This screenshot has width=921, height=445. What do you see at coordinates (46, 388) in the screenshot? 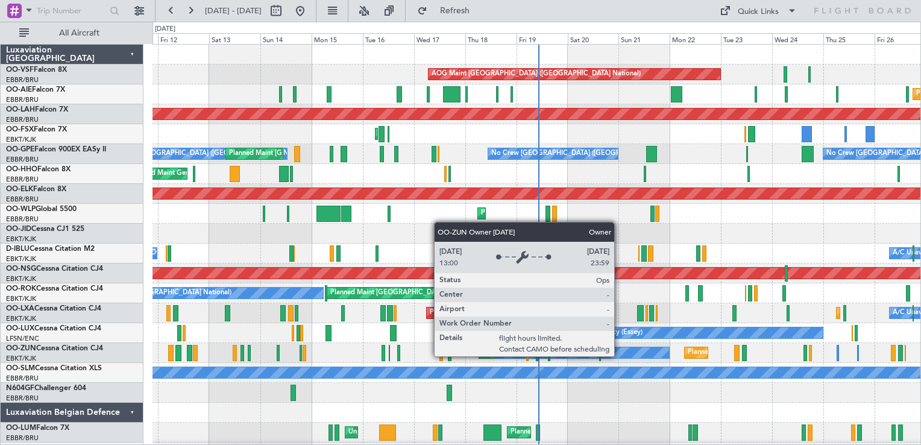
I see `a: N604GFChallenger 604` at bounding box center [46, 388].